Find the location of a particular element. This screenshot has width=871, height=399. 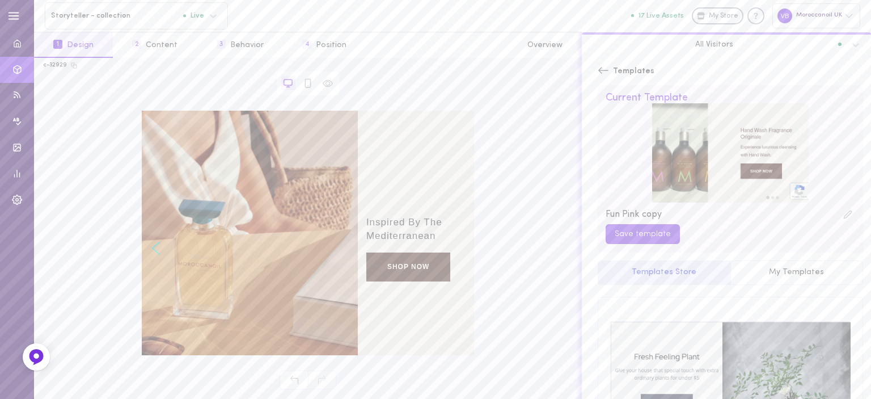

span: My Store is located at coordinates (724, 16).